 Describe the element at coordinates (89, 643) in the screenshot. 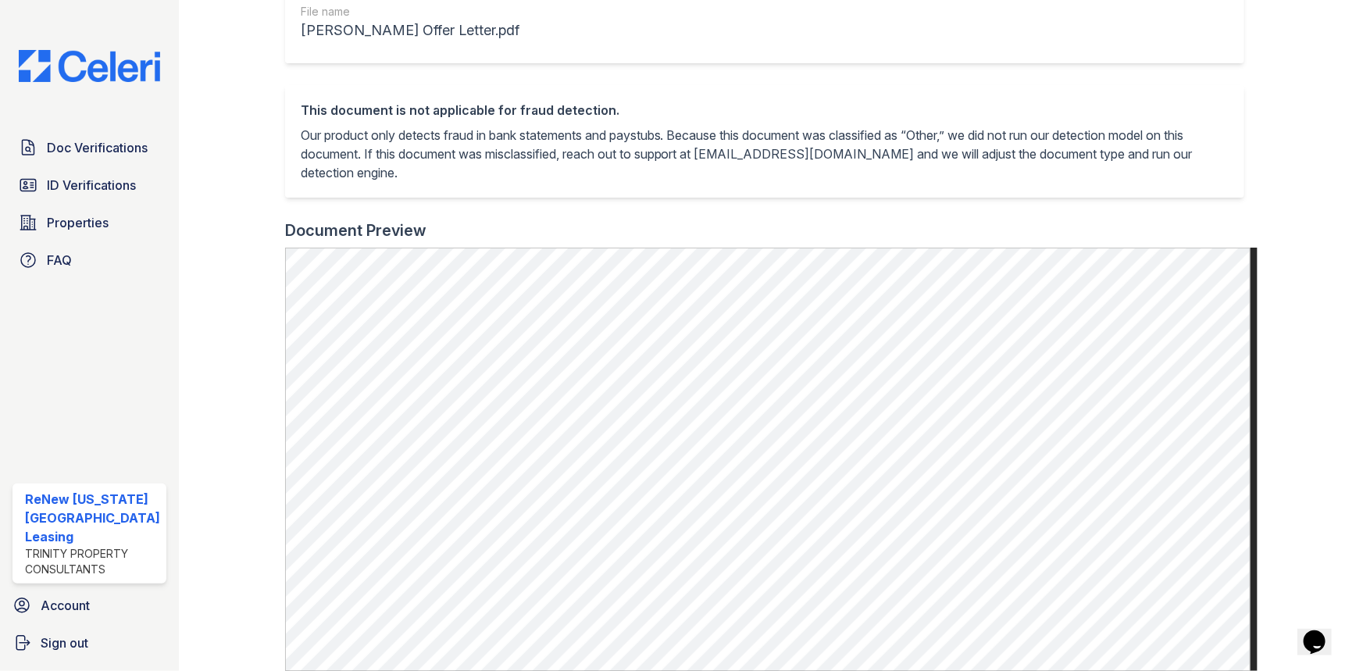

I see `a: Sign out` at that location.